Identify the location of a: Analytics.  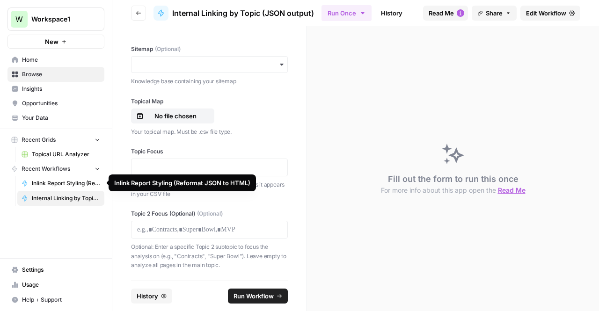
(431, 13).